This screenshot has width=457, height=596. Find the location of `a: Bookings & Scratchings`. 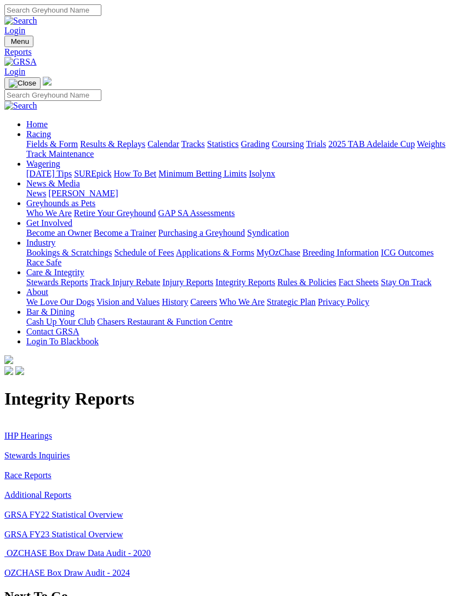

a: Bookings & Scratchings is located at coordinates (69, 252).